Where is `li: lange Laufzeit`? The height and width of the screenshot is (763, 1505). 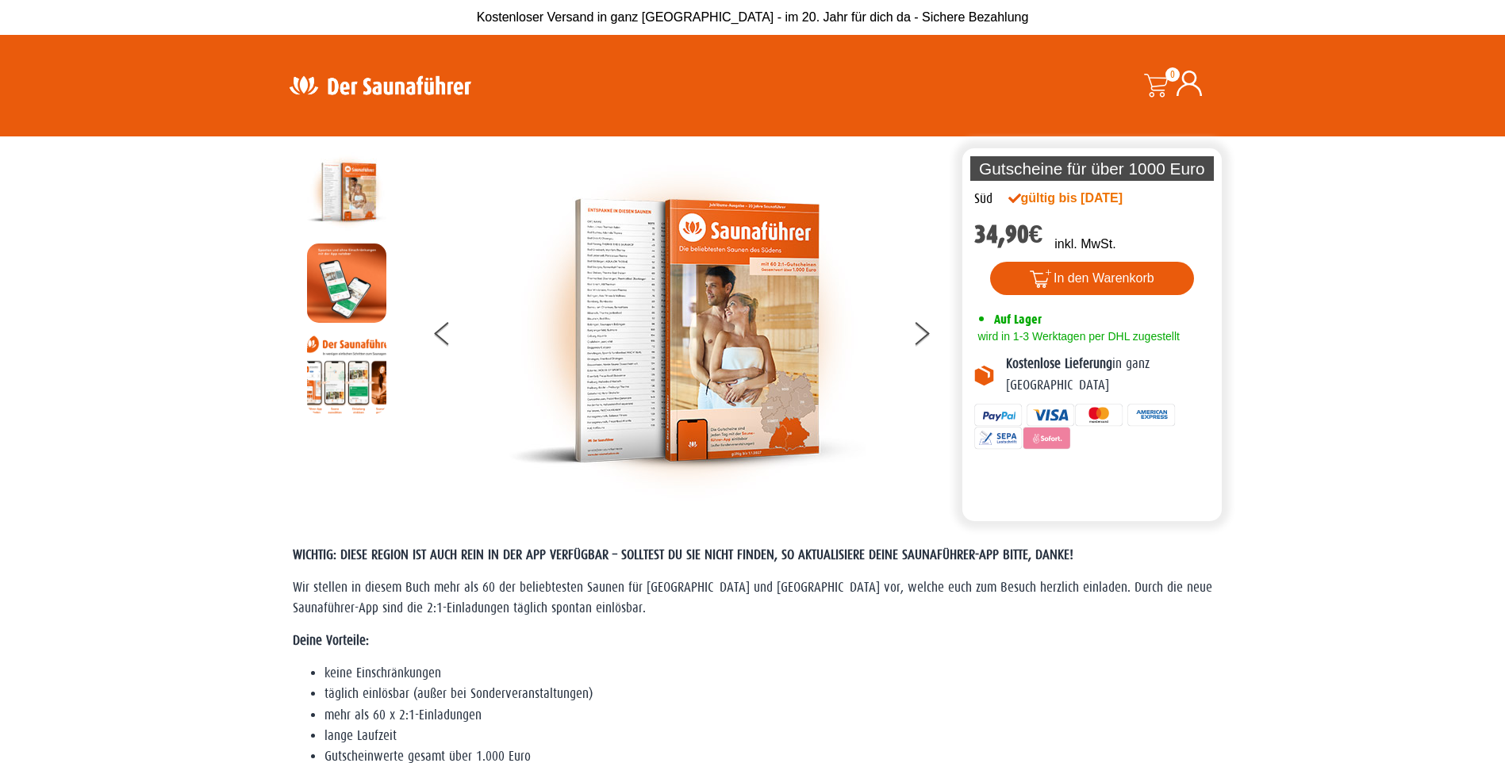
li: lange Laufzeit is located at coordinates (769, 736).